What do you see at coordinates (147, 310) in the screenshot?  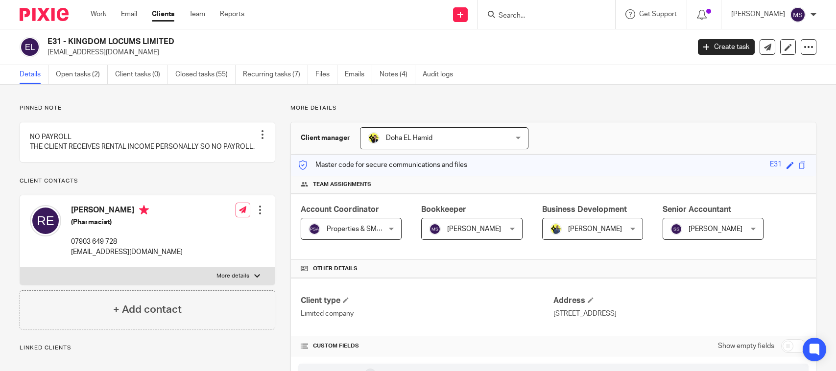 I see `h4: + Add contact` at bounding box center [147, 310].